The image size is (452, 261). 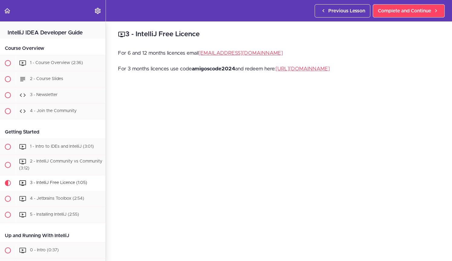 What do you see at coordinates (44, 250) in the screenshot?
I see `span: 0 - Intro (0:37)` at bounding box center [44, 250].